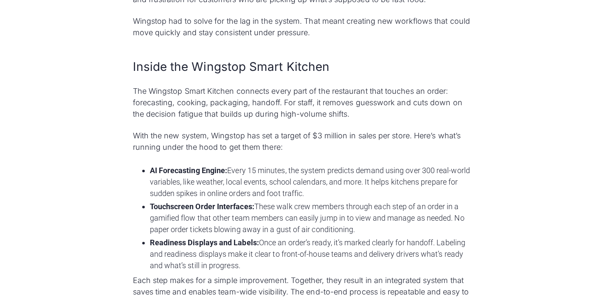 The height and width of the screenshot is (300, 605). I want to click on strong: Readiness Displays and Labels:, so click(204, 243).